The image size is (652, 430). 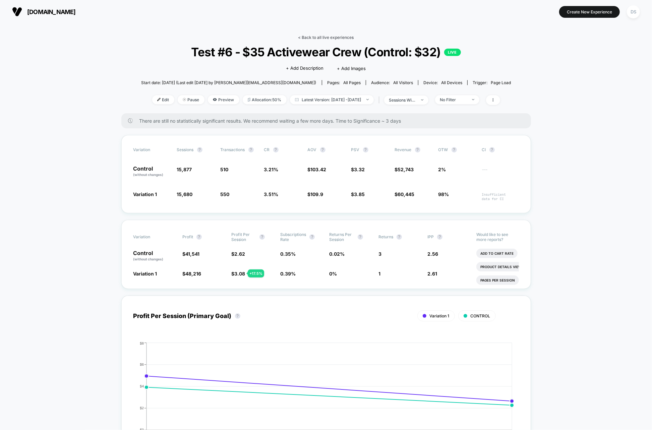 What do you see at coordinates (380, 274) in the screenshot?
I see `span: 1` at bounding box center [380, 274].